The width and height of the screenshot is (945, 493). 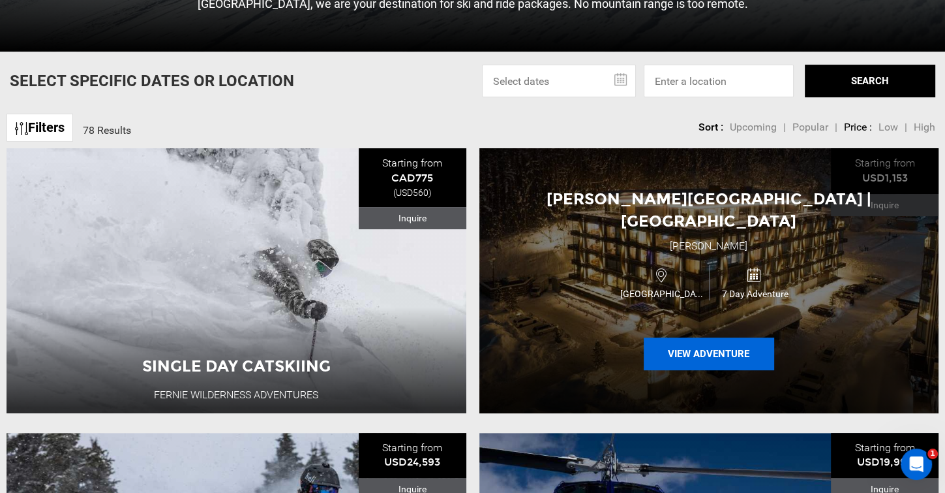 What do you see at coordinates (22, 129) in the screenshot?
I see `img: btn-icon.svg` at bounding box center [22, 129].